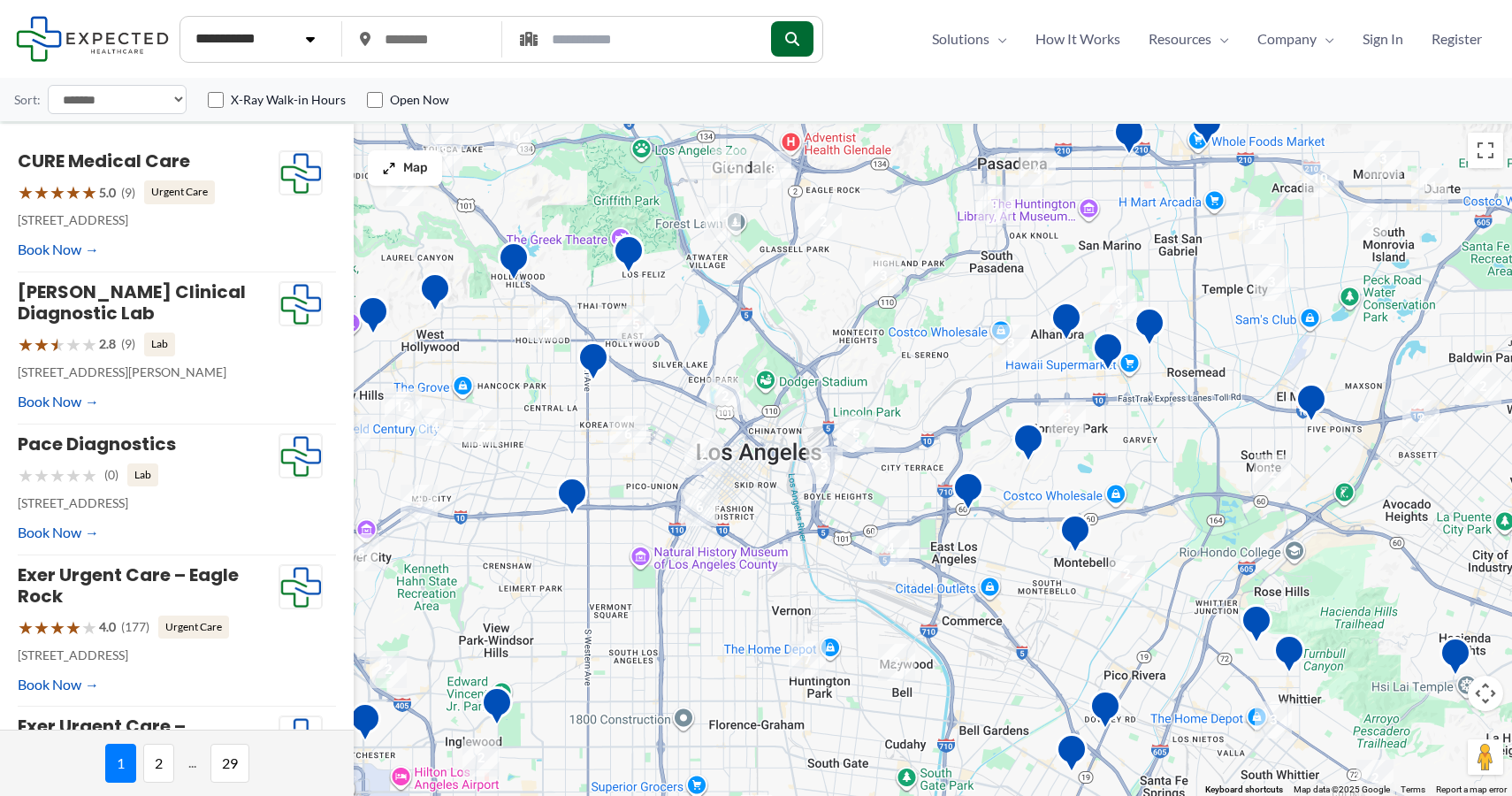 The width and height of the screenshot is (1512, 796). Describe the element at coordinates (1286, 39) in the screenshot. I see `span: Company` at that location.